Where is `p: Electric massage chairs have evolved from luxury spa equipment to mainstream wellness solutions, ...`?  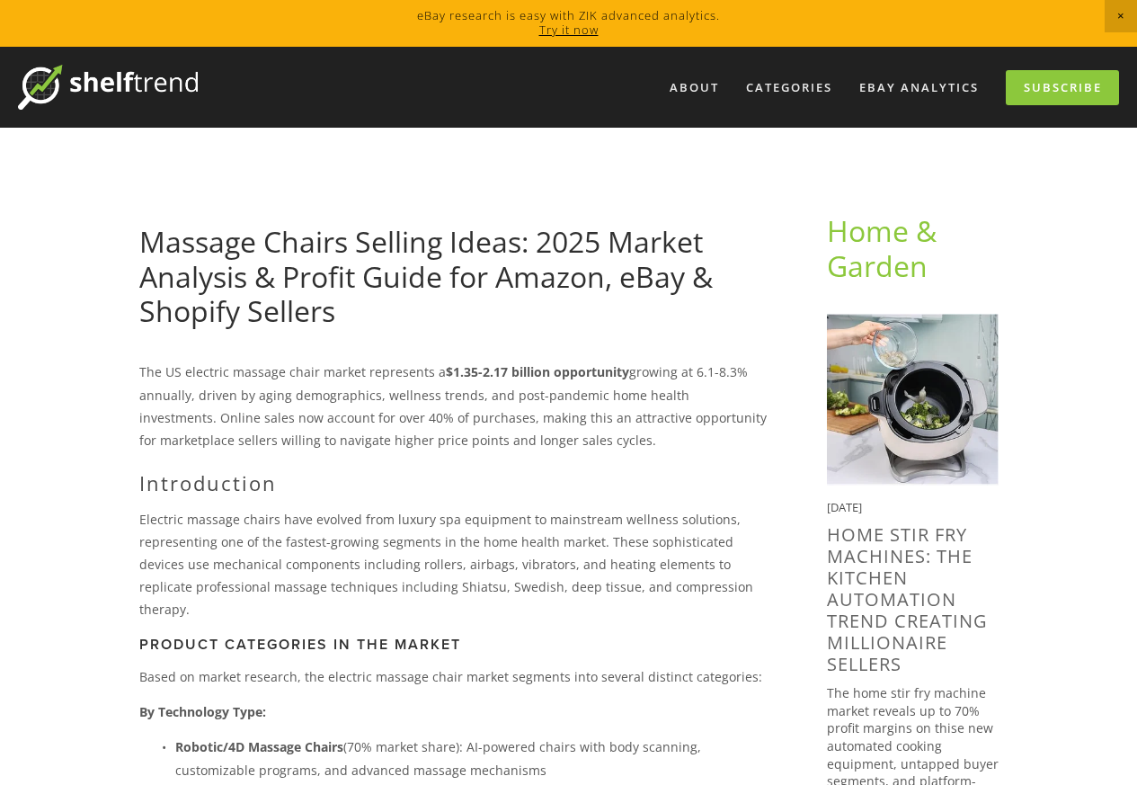 p: Electric massage chairs have evolved from luxury spa equipment to mainstream wellness solutions, ... is located at coordinates (454, 565).